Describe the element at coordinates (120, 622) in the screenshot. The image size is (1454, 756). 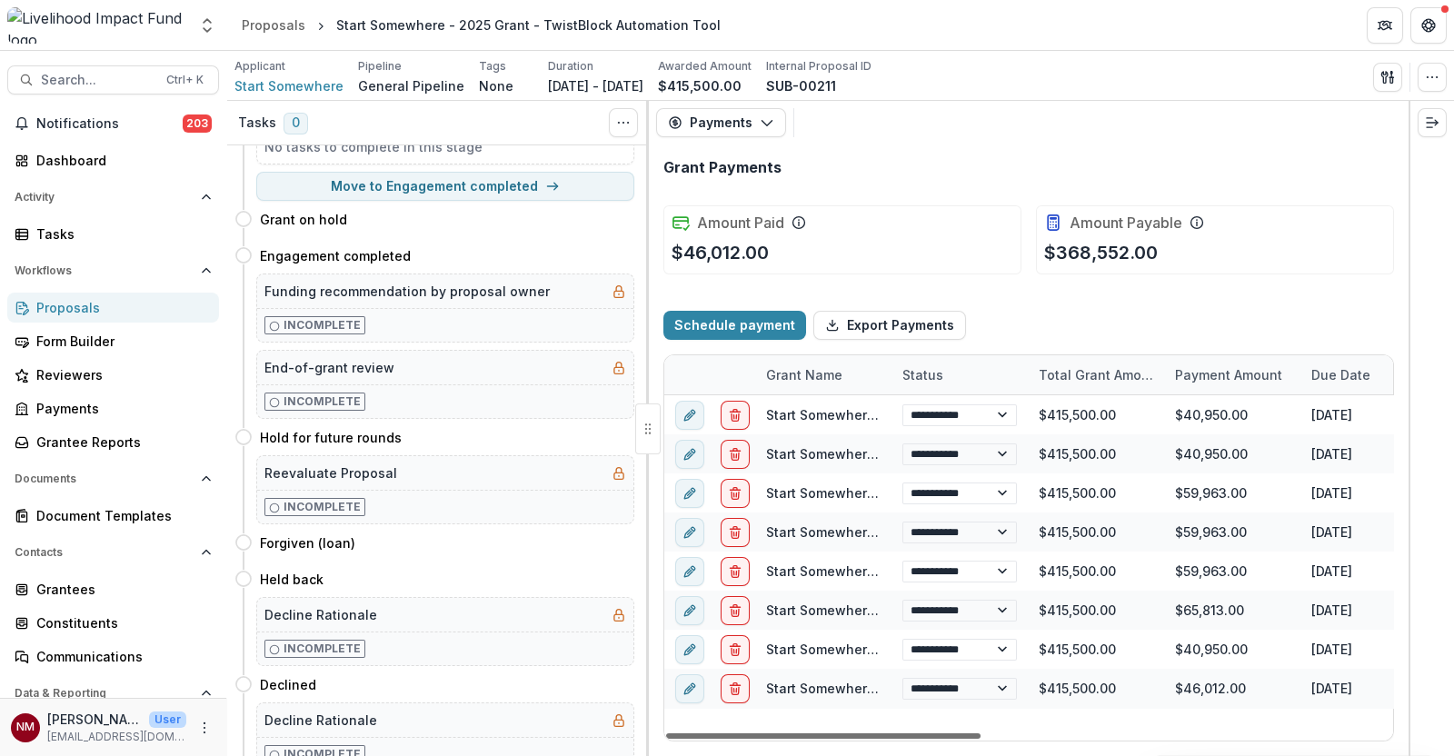
I see `div: Constituents` at that location.